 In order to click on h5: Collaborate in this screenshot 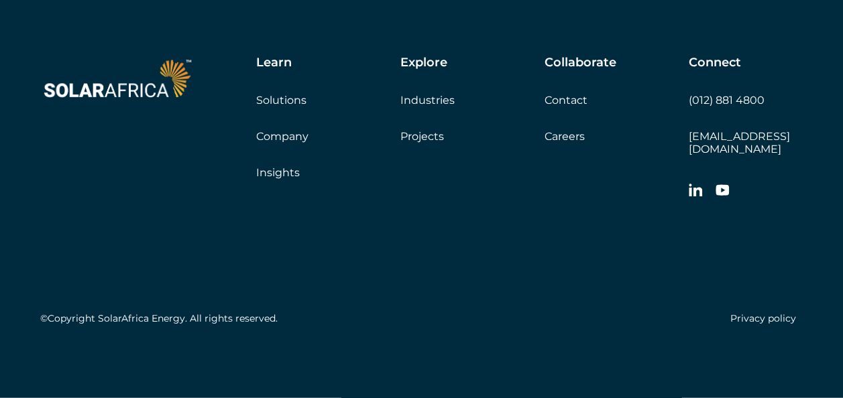, I will do `click(580, 63)`.